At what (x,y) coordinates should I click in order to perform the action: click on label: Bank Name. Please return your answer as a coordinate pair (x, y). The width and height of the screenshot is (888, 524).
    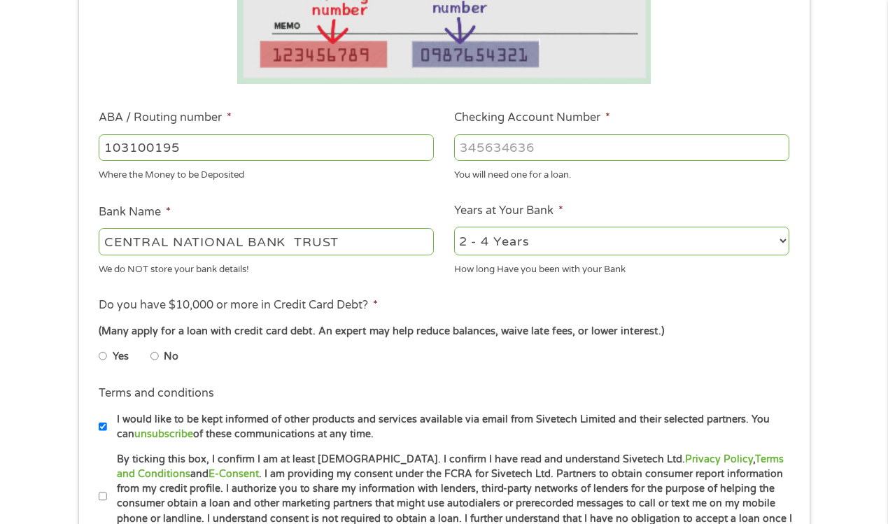
    Looking at the image, I should click on (134, 212).